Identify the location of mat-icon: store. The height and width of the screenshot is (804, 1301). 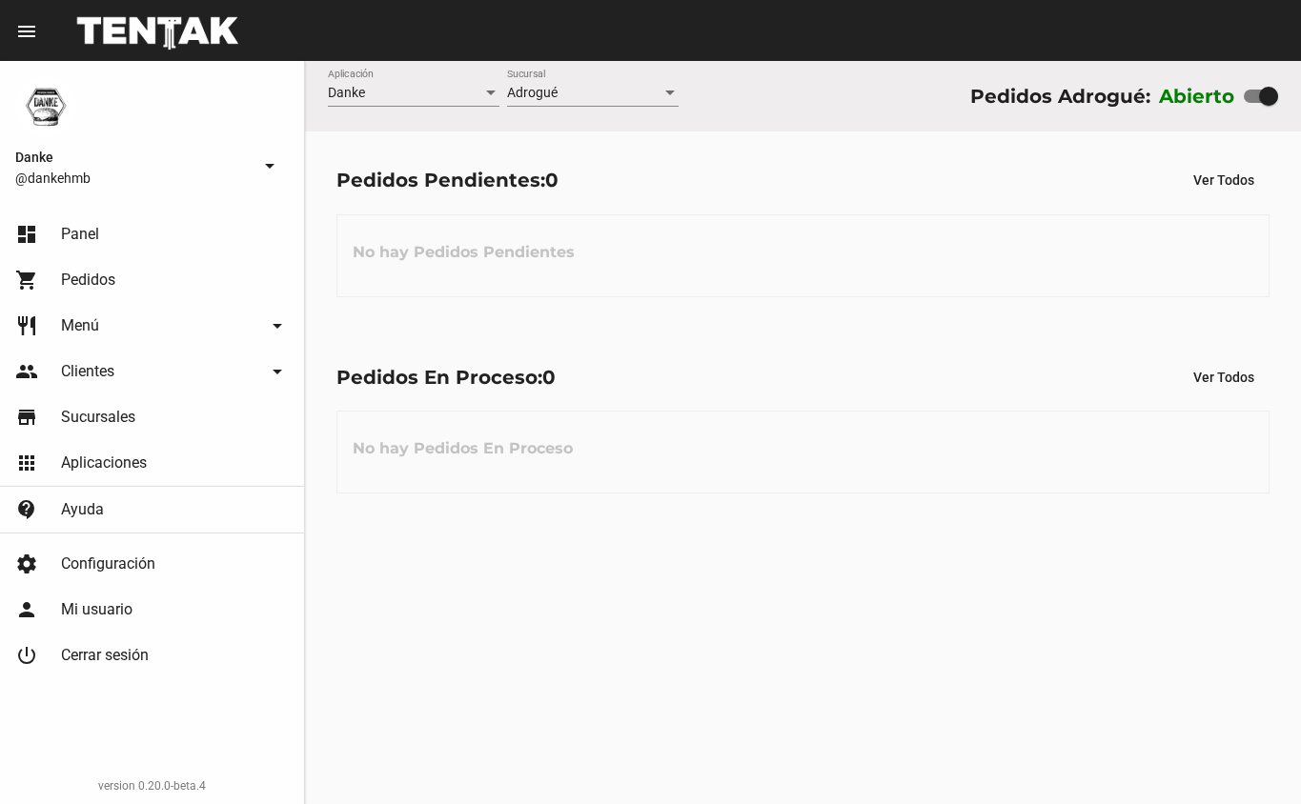
(27, 417).